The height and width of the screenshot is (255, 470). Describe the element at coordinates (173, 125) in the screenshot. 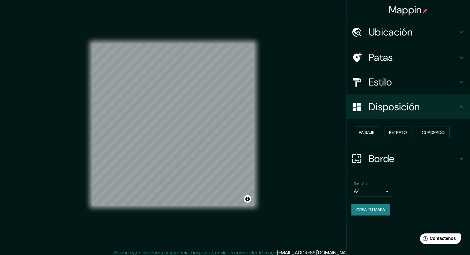

I see `canvas: Mapa` at that location.